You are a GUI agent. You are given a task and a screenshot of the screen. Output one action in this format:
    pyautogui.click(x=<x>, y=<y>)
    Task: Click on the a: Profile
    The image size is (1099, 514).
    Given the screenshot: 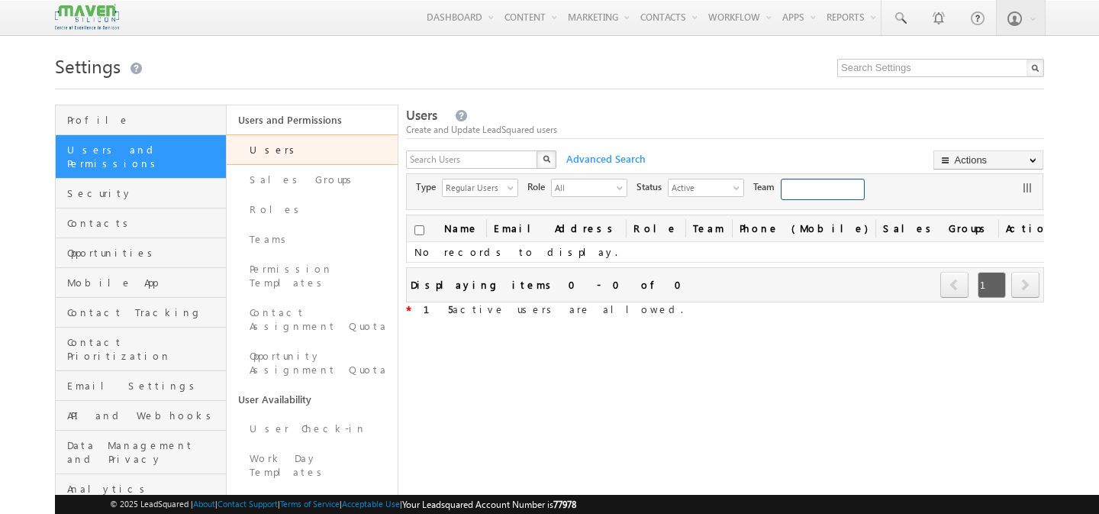 What is the action you would take?
    pyautogui.click(x=140, y=120)
    